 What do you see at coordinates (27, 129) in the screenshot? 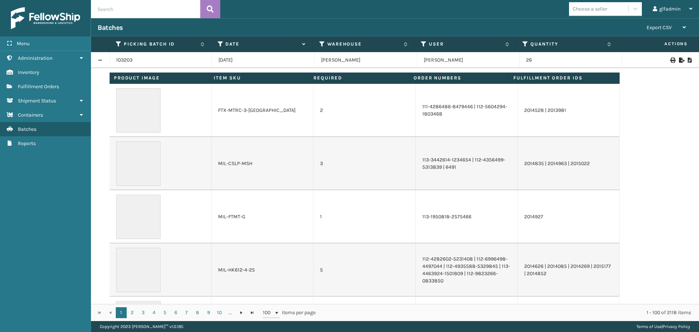
I see `span: Batches` at bounding box center [27, 129].